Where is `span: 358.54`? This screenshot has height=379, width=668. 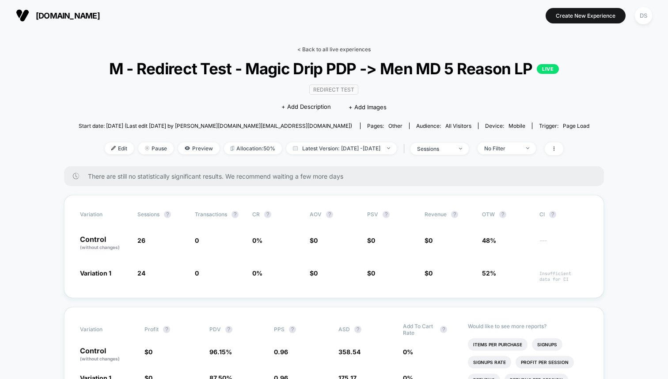
span: 358.54 is located at coordinates (350, 351).